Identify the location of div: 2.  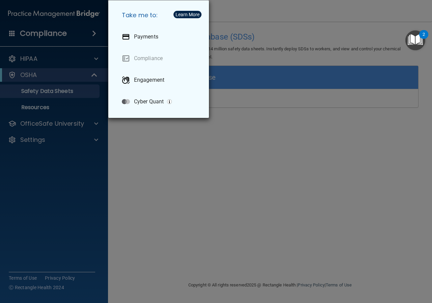
(423, 39).